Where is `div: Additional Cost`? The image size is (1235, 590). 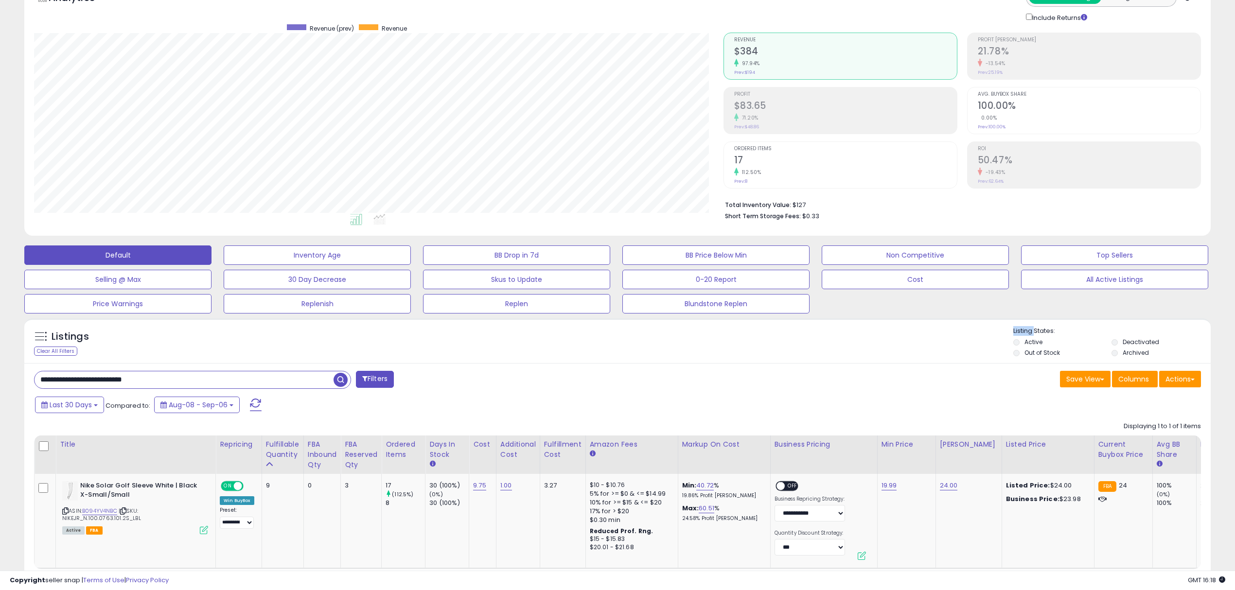 div: Additional Cost is located at coordinates (518, 450).